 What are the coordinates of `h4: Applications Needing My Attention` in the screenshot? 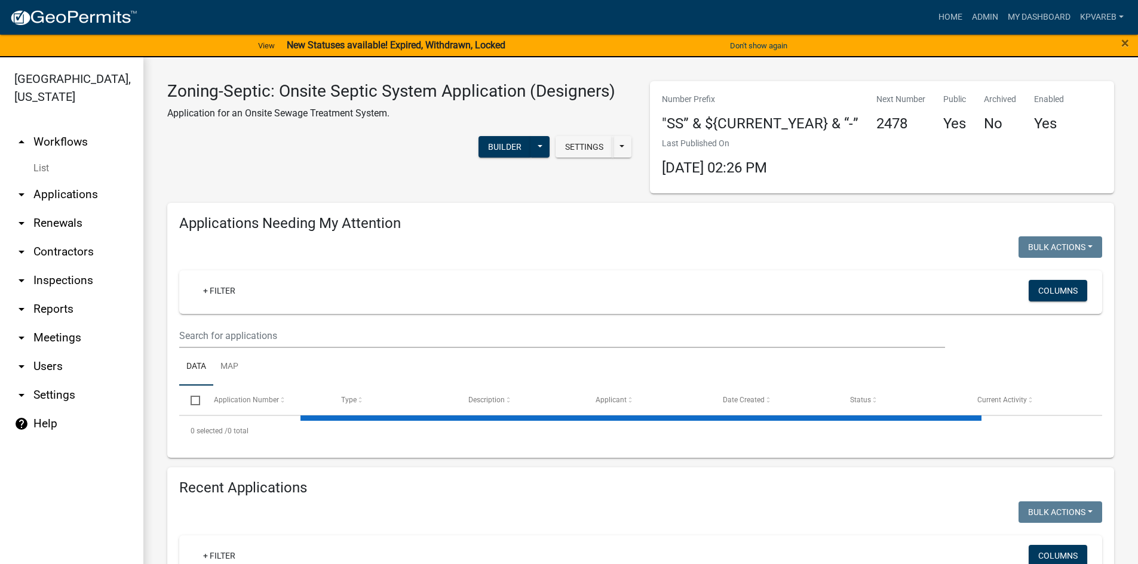 It's located at (640, 223).